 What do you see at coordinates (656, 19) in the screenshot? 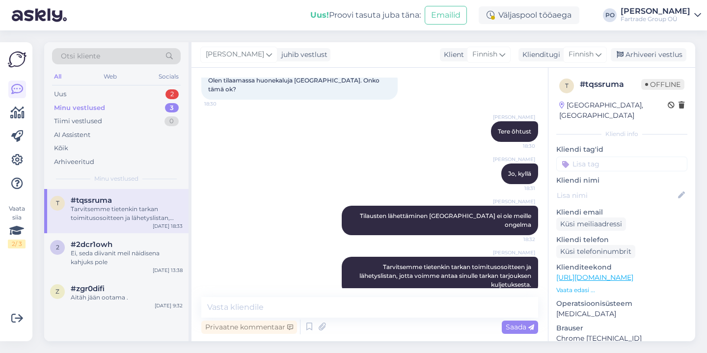
I see `div: Fartrade Group OÜ` at bounding box center [656, 19].